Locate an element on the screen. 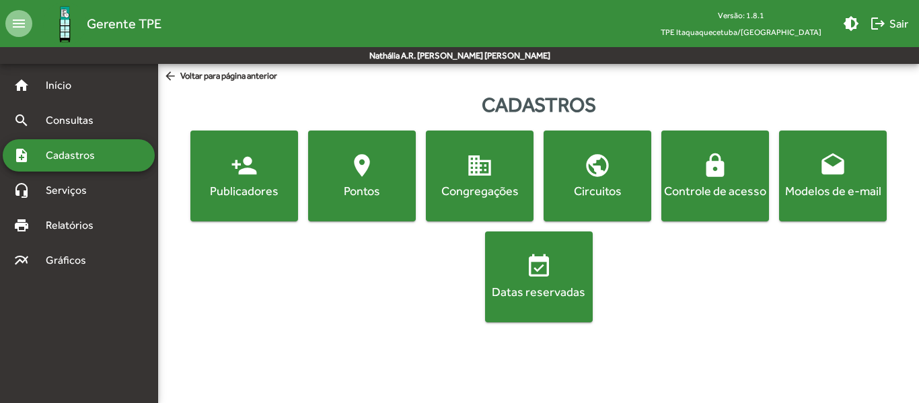  div: Versão: 1.8.1 is located at coordinates (741, 15).